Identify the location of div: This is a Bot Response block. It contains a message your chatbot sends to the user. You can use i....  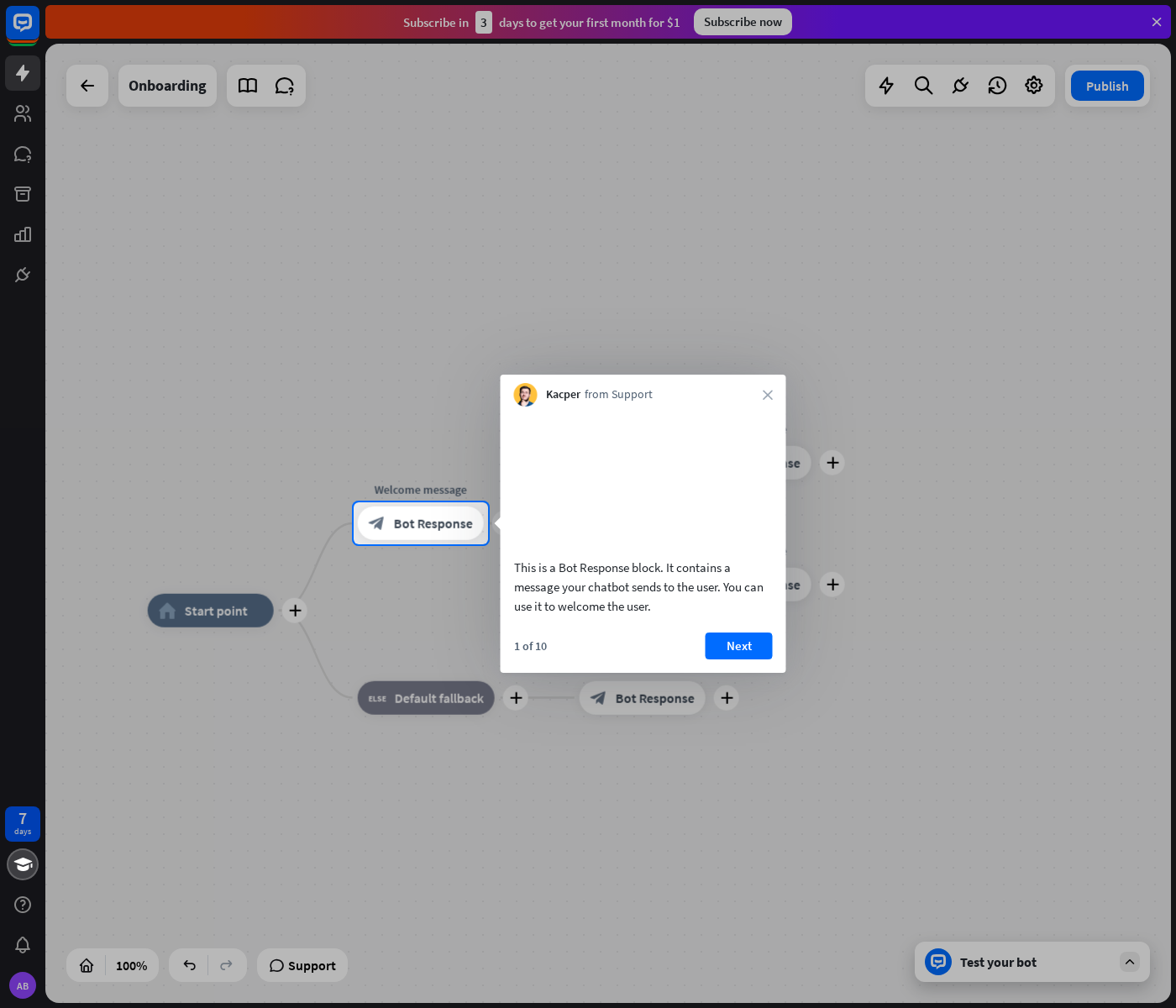
(644, 586).